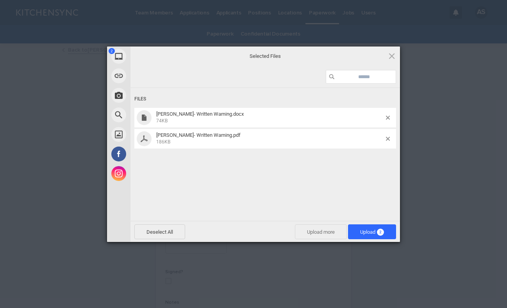  Describe the element at coordinates (372, 232) in the screenshot. I see `span: Upload` at that location.